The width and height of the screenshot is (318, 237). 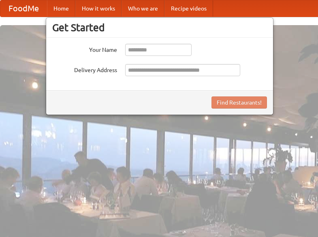 What do you see at coordinates (189, 8) in the screenshot?
I see `a: Recipe videos` at bounding box center [189, 8].